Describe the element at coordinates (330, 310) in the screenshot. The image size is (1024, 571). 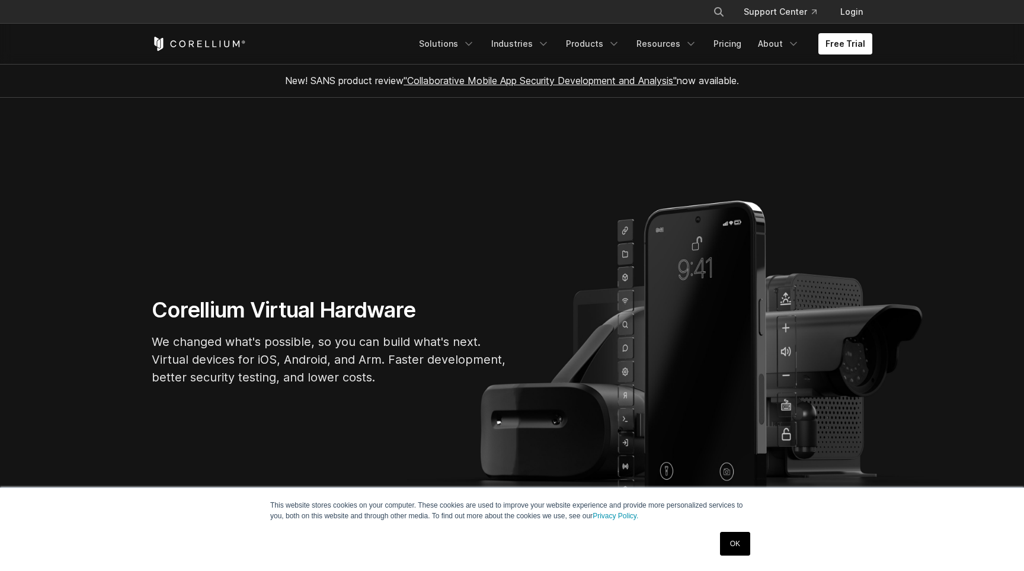
I see `h1: Corellium Virtual Hardware` at that location.